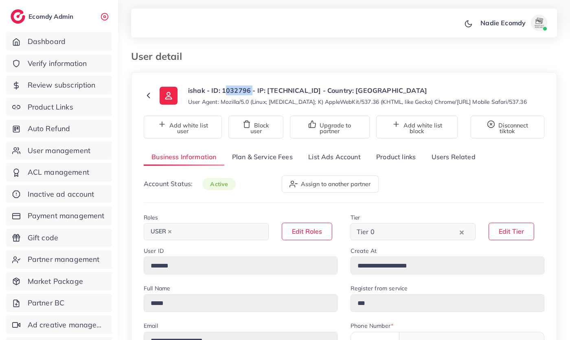 This screenshot has height=340, width=570. What do you see at coordinates (59, 216) in the screenshot?
I see `a: Payment management` at bounding box center [59, 216].